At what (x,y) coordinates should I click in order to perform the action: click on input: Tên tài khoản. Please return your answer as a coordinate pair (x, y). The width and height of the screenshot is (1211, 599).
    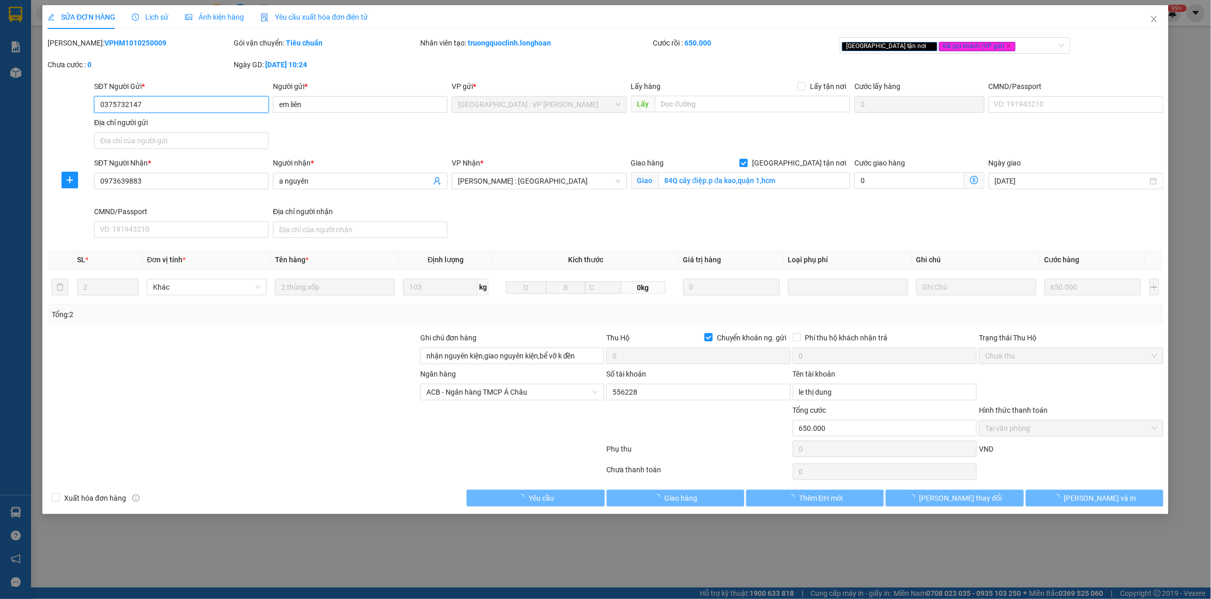
    Looking at the image, I should click on (885, 392).